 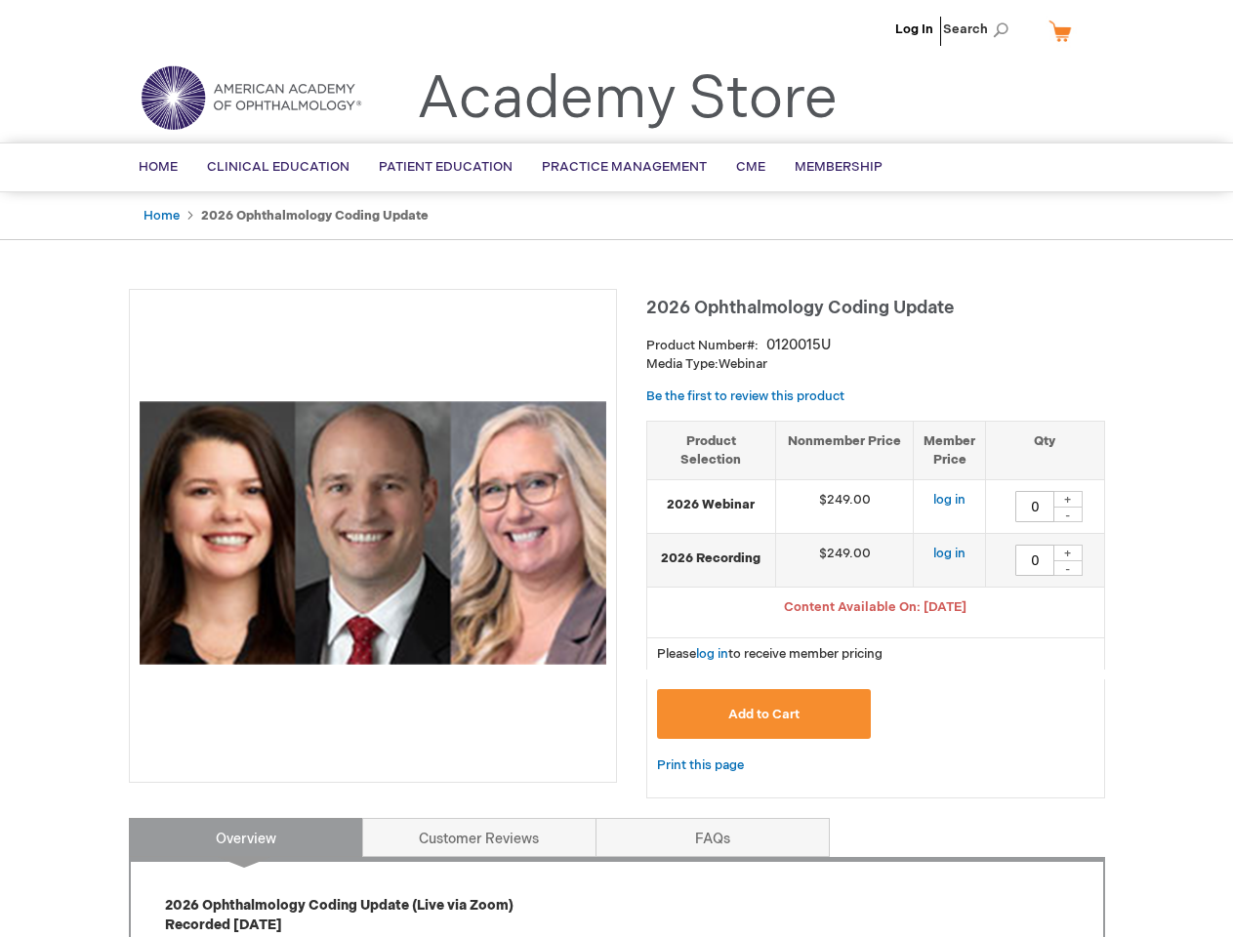 What do you see at coordinates (799, 307) in the screenshot?
I see `span: 2026 Ophthalmology Coding Update` at bounding box center [799, 307].